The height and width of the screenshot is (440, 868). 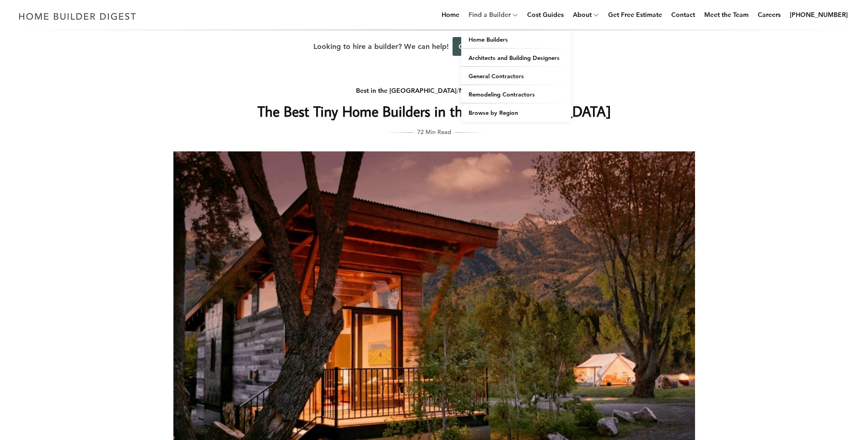 What do you see at coordinates (516, 113) in the screenshot?
I see `a: Browse by Region` at bounding box center [516, 113].